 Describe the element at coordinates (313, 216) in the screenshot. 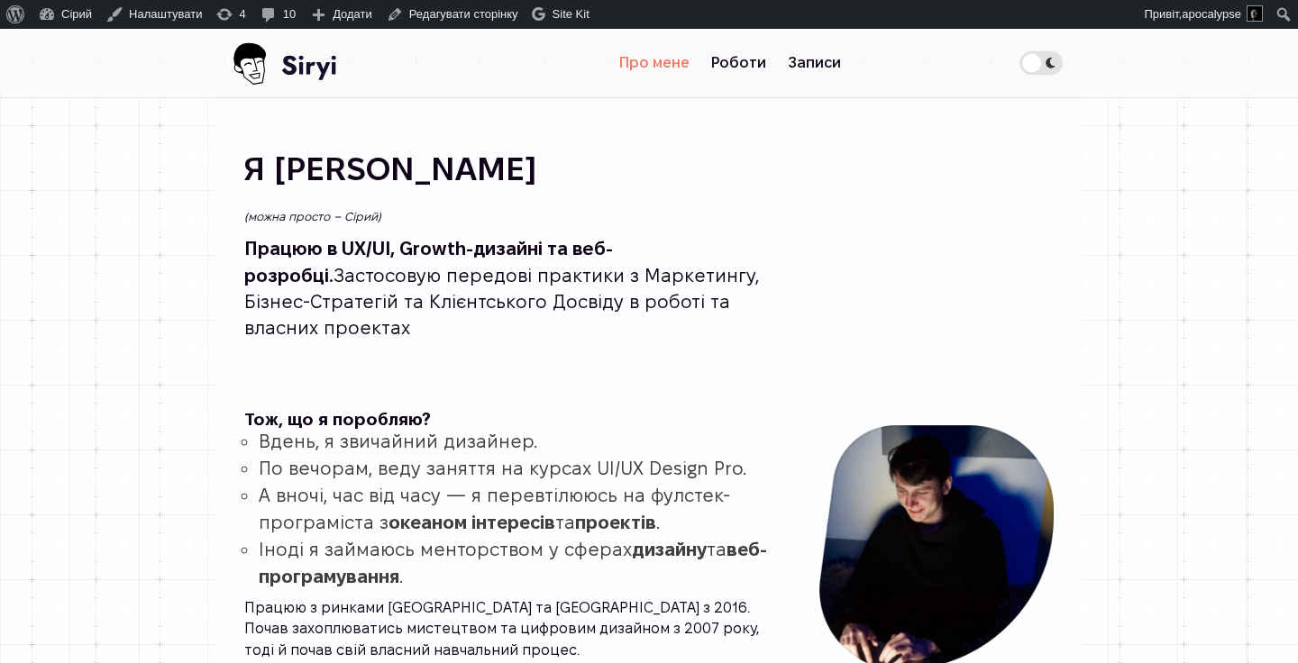

I see `em: (можна просто – Сірий)` at that location.